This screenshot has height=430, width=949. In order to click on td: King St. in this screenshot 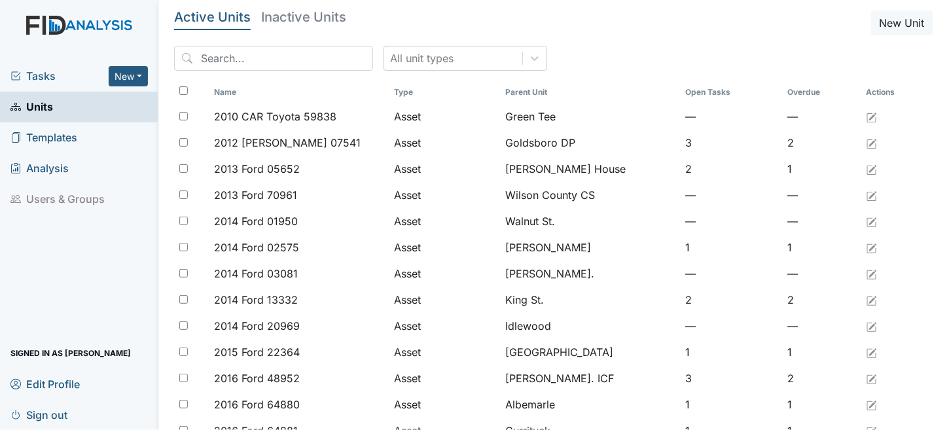, I will do `click(589, 300)`.